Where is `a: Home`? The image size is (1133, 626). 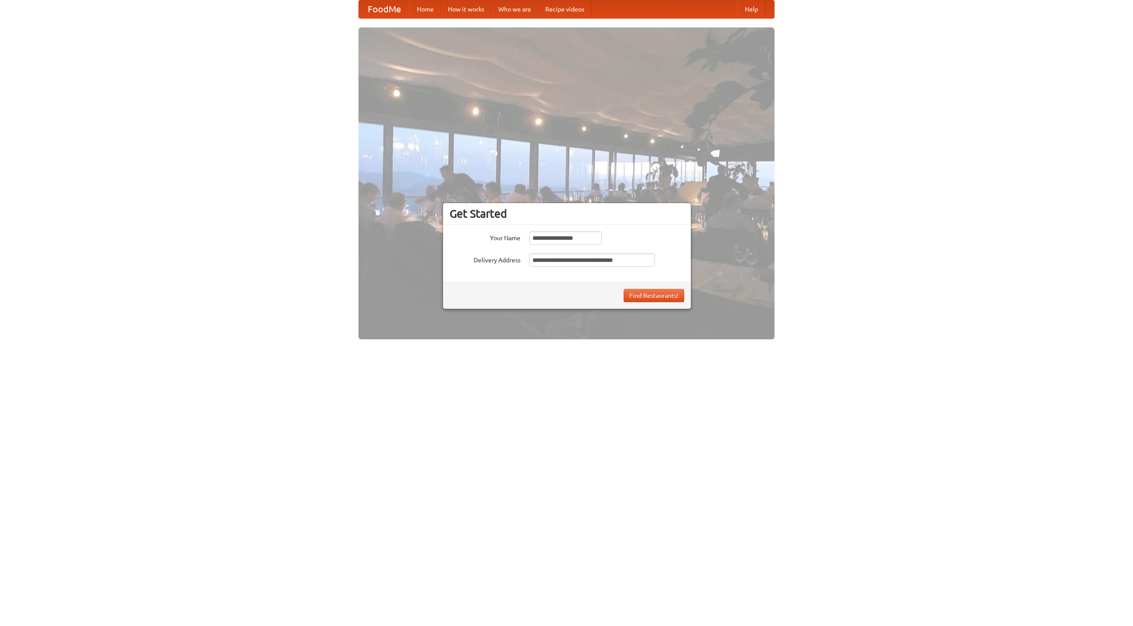 a: Home is located at coordinates (425, 9).